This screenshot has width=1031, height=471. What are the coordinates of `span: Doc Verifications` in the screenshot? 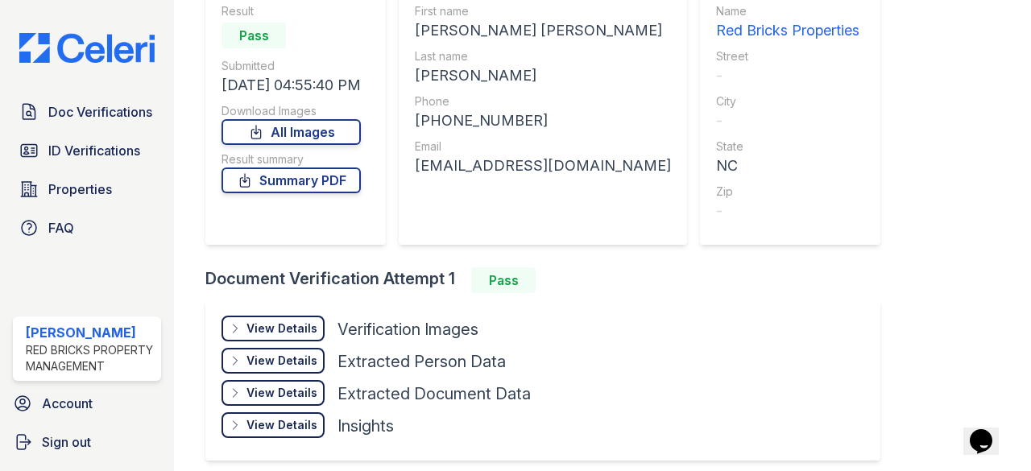 It's located at (100, 112).